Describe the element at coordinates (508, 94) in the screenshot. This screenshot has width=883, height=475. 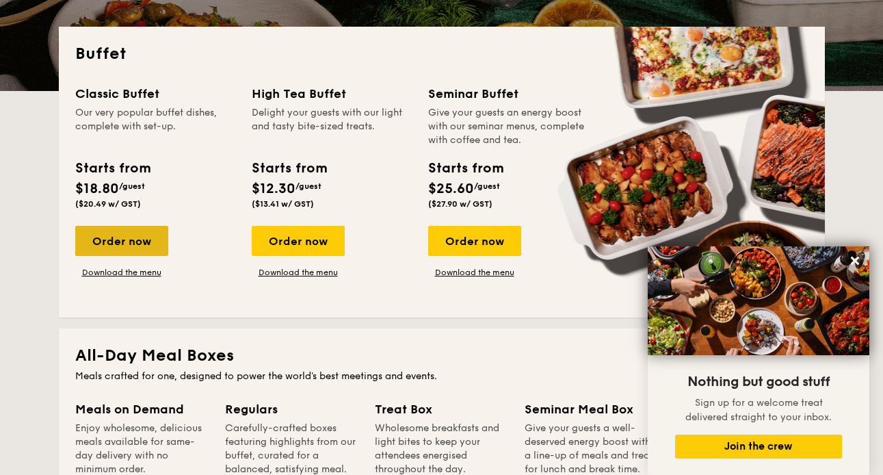
I see `div: Seminar Buffet` at that location.